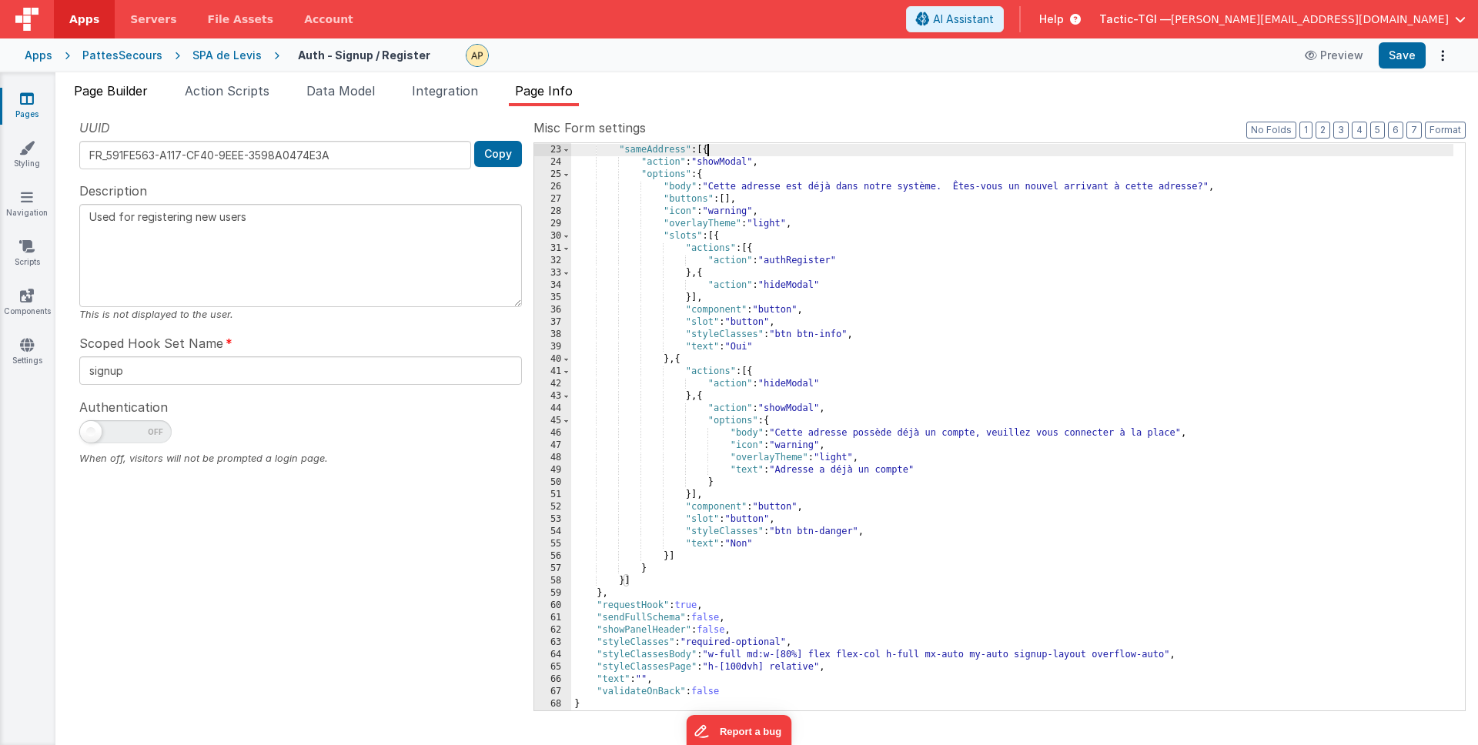  Describe the element at coordinates (84, 19) in the screenshot. I see `span: Apps` at that location.